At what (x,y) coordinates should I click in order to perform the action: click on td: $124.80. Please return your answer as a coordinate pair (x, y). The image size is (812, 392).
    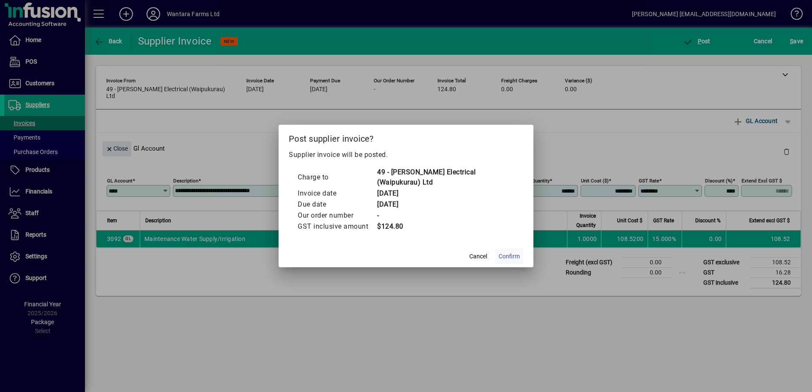
    Looking at the image, I should click on (445, 227).